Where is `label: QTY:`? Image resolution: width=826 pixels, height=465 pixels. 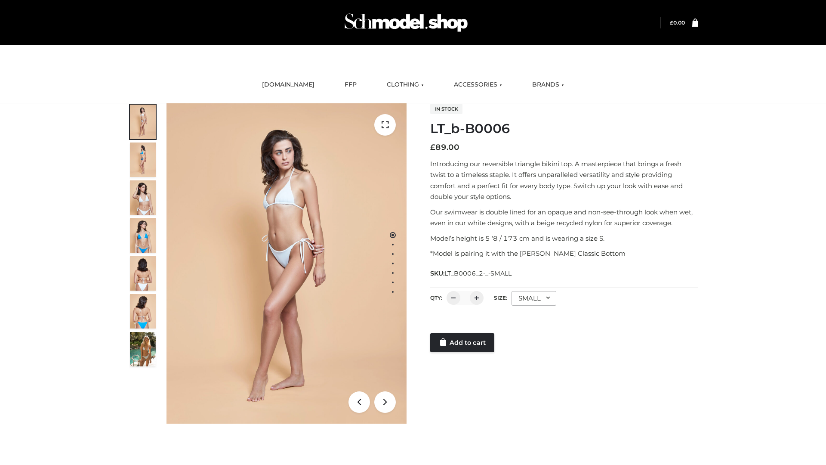 label: QTY: is located at coordinates (436, 297).